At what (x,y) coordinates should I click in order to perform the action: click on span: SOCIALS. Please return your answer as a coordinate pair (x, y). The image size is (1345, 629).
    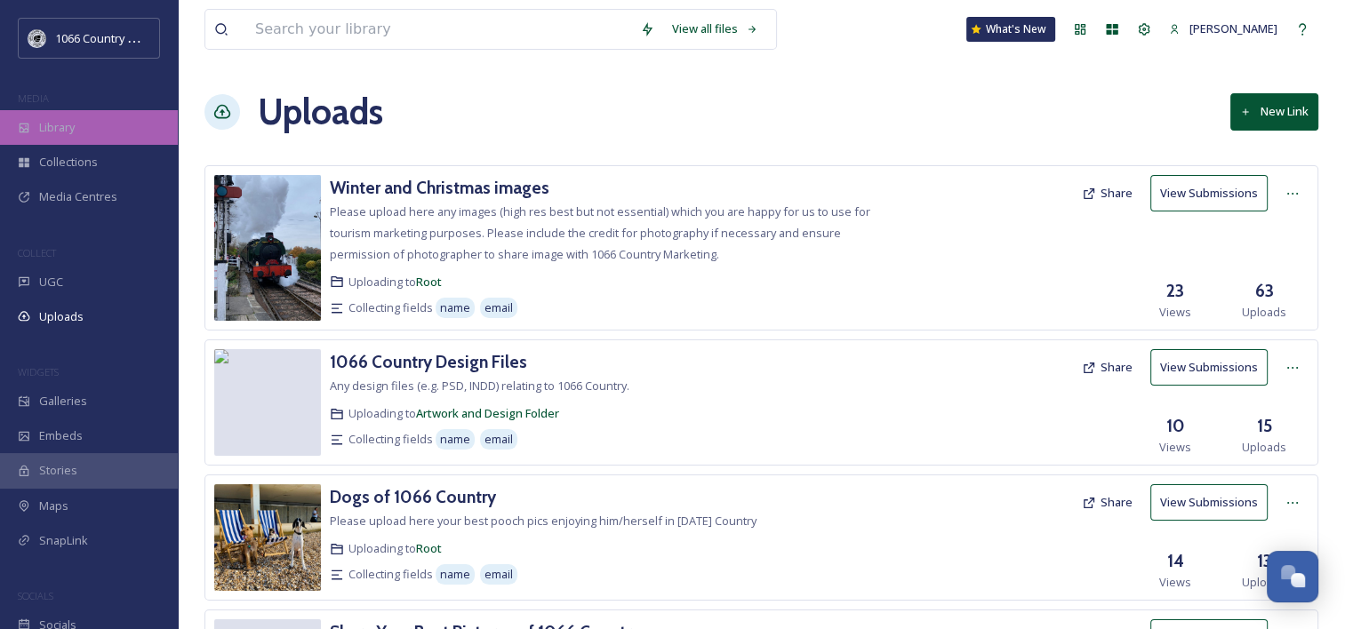
    Looking at the image, I should click on (36, 595).